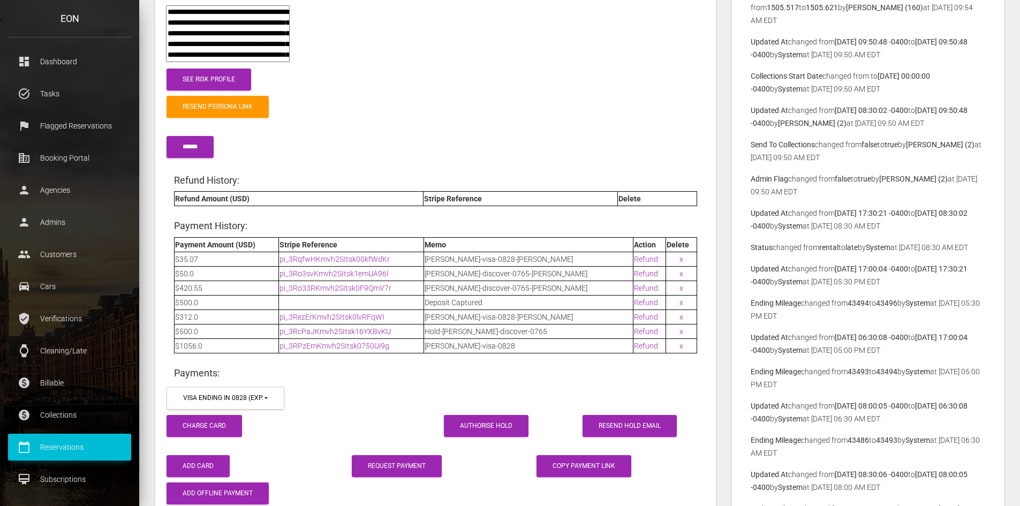 Image resolution: width=1020 pixels, height=506 pixels. What do you see at coordinates (70, 94) in the screenshot?
I see `p: Tasks` at bounding box center [70, 94].